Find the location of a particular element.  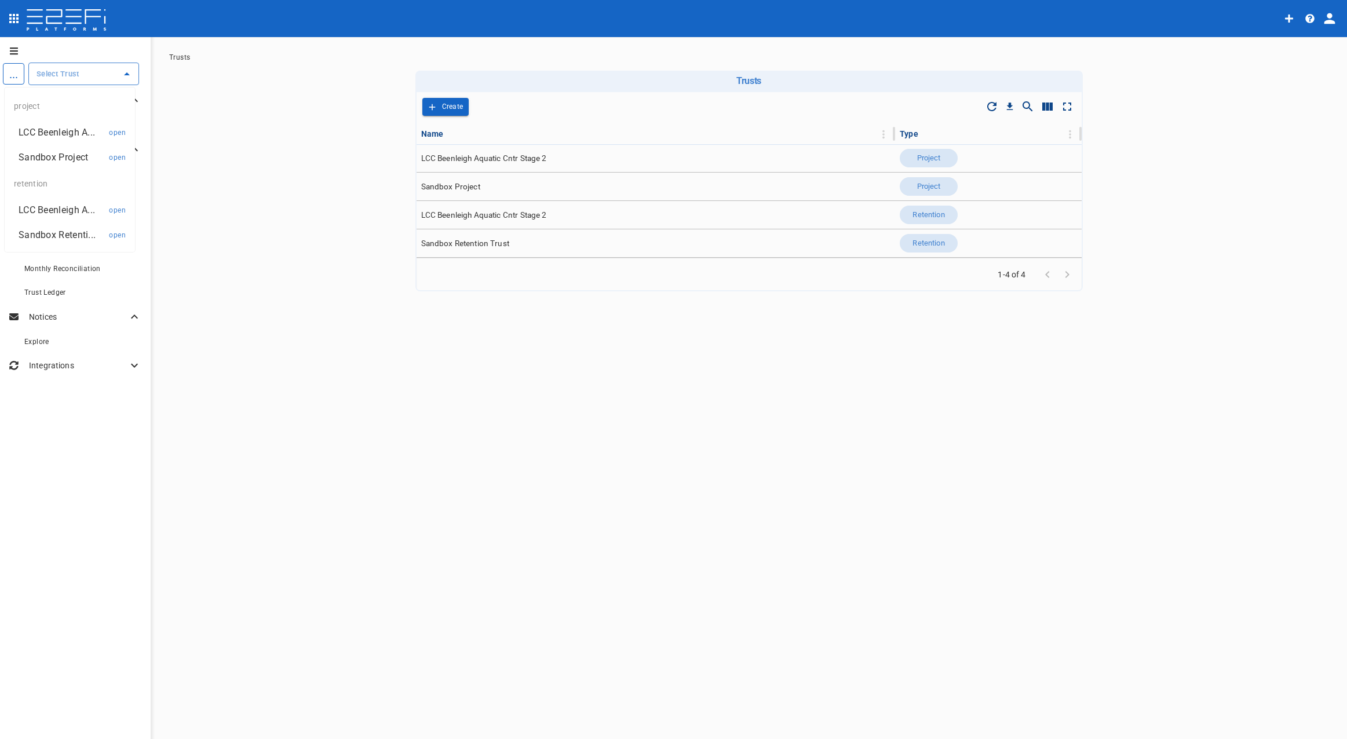

button: Show/Hide columns is located at coordinates (1047, 107).